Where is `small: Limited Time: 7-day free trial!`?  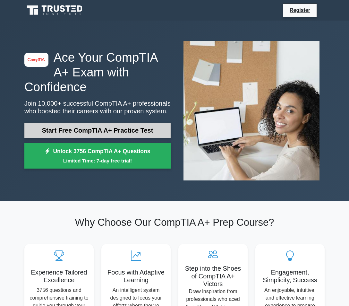 small: Limited Time: 7-day free trial! is located at coordinates (98, 161).